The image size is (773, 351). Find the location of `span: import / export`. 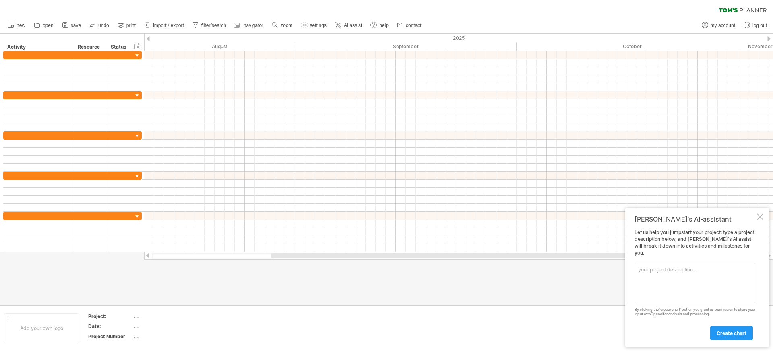

span: import / export is located at coordinates (168, 25).